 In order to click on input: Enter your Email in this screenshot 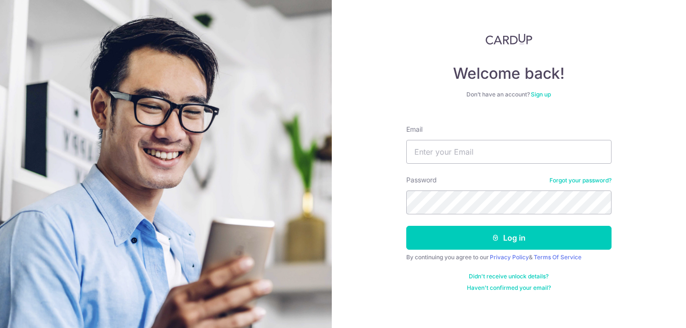, I will do `click(509, 152)`.